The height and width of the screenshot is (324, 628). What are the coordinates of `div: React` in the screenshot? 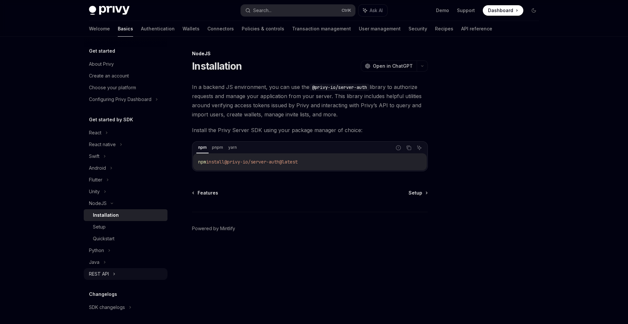 It's located at (95, 133).